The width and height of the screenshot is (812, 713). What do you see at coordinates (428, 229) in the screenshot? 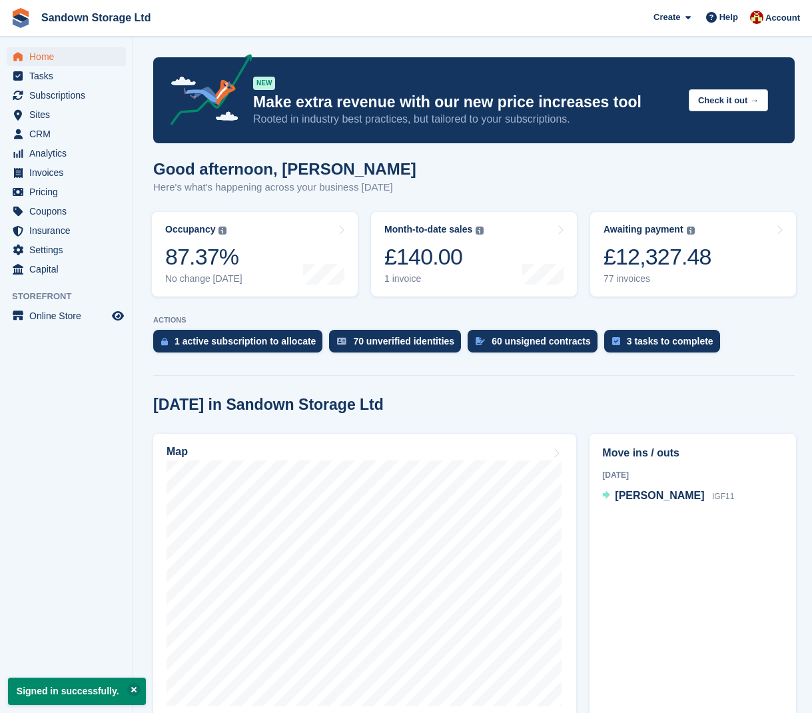
I see `div: Month-to-date sales` at bounding box center [428, 229].